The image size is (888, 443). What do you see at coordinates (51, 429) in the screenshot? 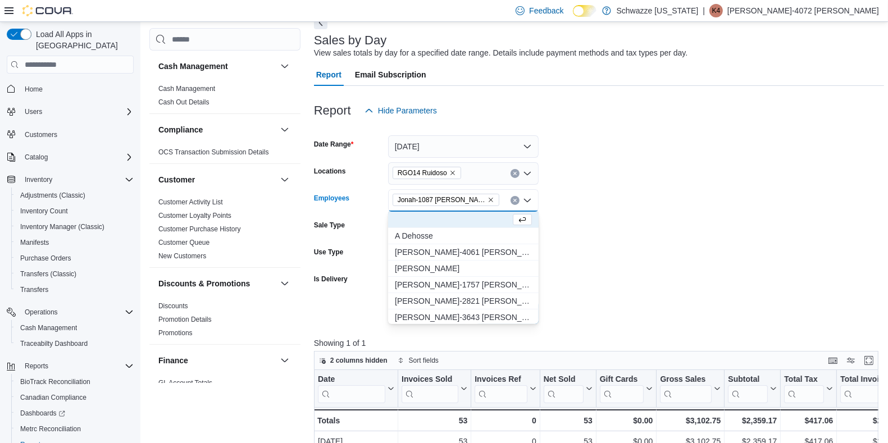
I see `a: Metrc Reconciliation` at bounding box center [51, 429].